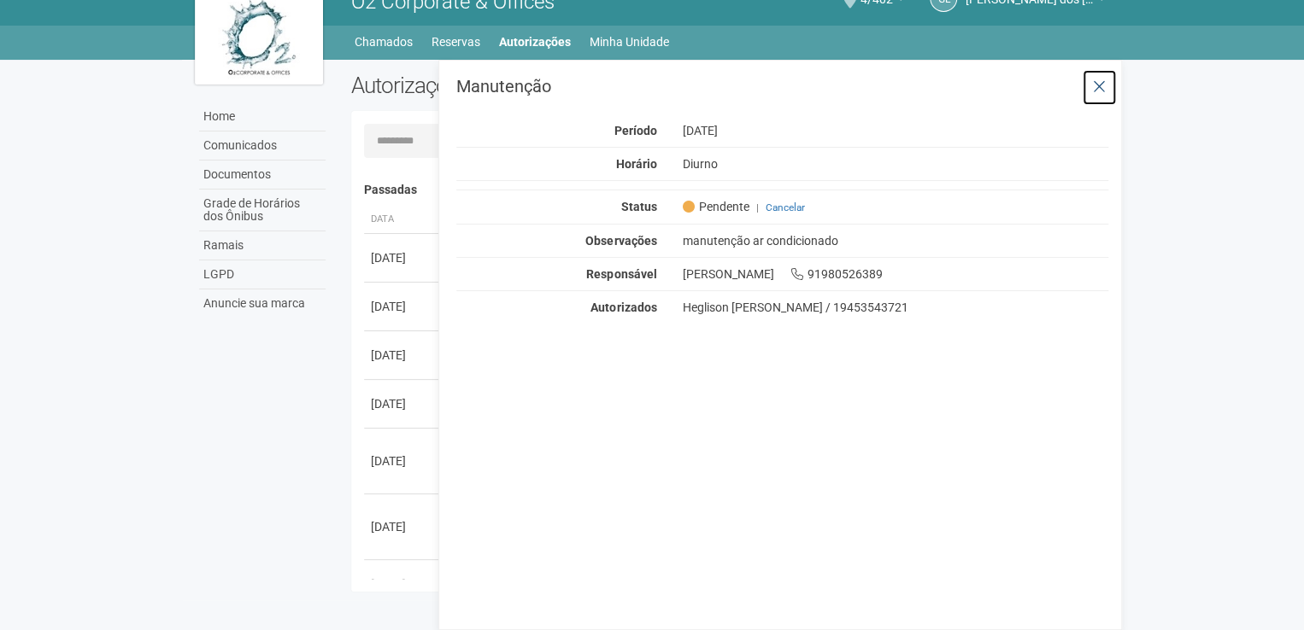 The width and height of the screenshot is (1304, 630). I want to click on h3: Manutenção, so click(782, 86).